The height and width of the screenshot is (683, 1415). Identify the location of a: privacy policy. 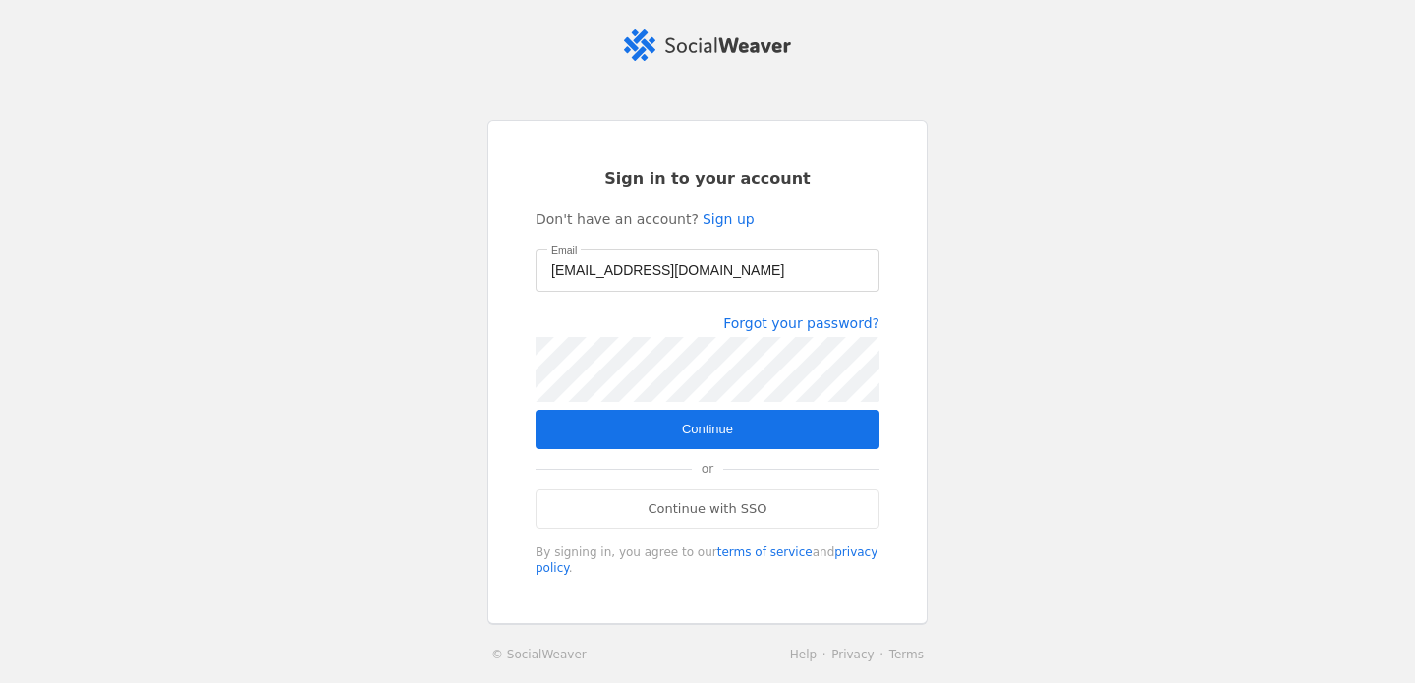
(707, 560).